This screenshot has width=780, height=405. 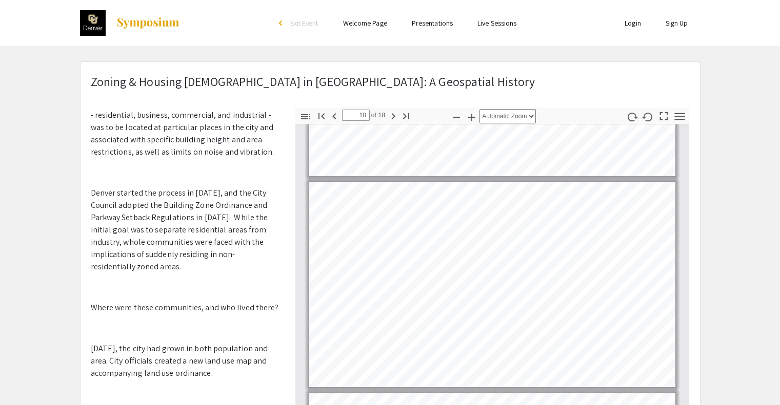 I want to click on span: of 18, so click(x=377, y=115).